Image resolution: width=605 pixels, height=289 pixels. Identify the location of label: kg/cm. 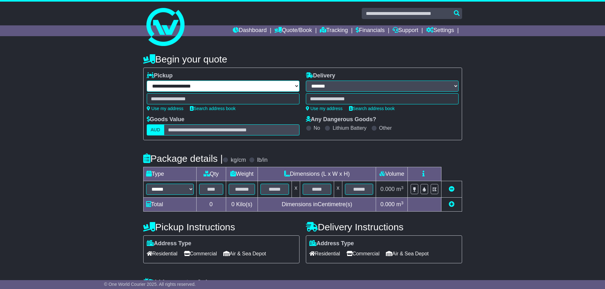
(238, 160).